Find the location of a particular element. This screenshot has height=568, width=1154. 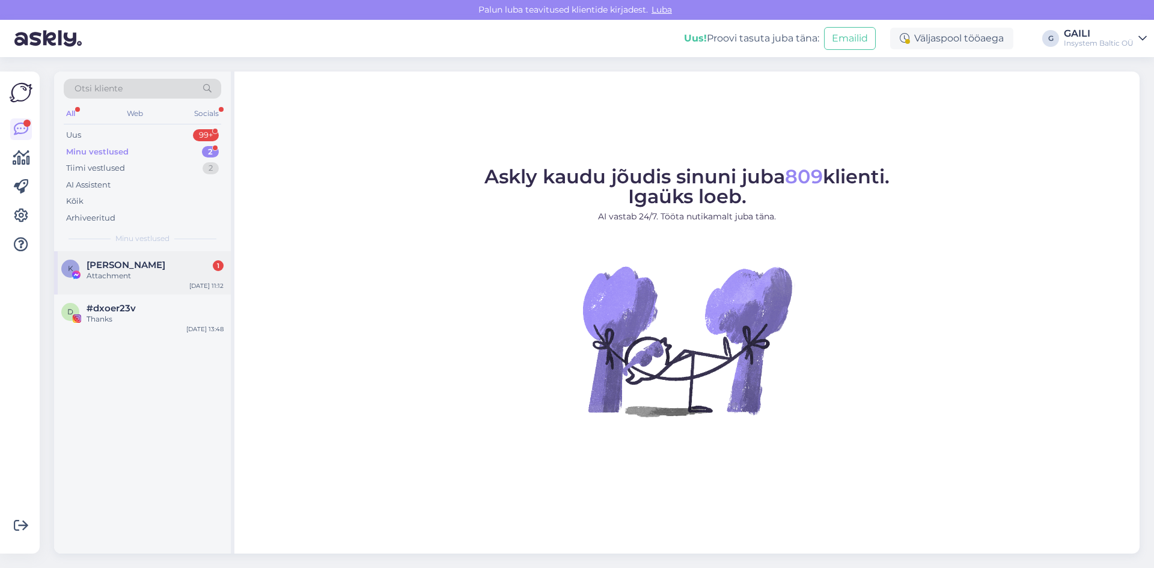

div: 99+ is located at coordinates (205, 135).